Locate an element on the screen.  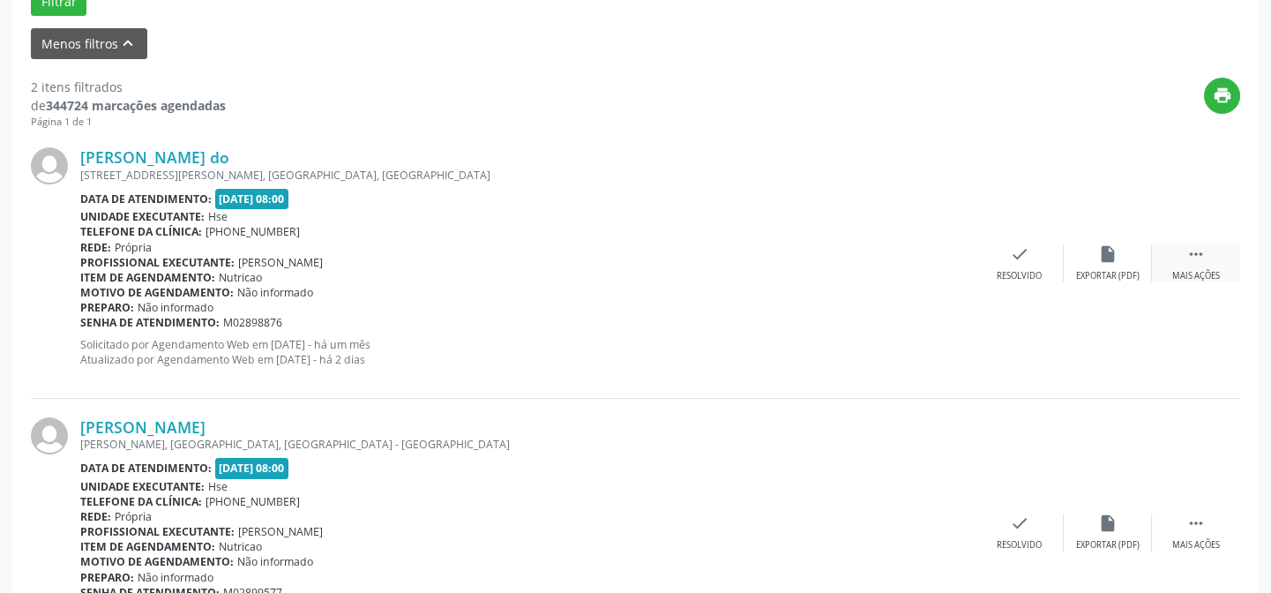
i: keyboard_arrow_up is located at coordinates (128, 43).